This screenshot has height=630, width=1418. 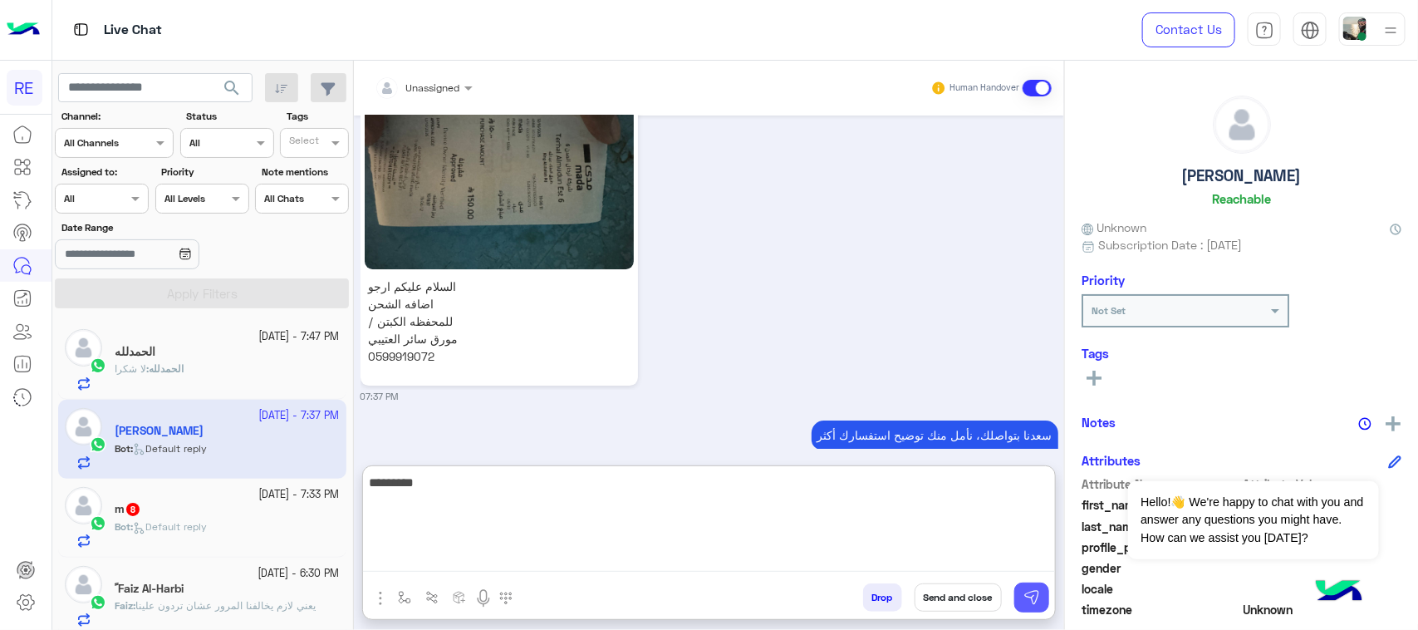 What do you see at coordinates (1391, 30) in the screenshot?
I see `img: profile` at bounding box center [1391, 30].